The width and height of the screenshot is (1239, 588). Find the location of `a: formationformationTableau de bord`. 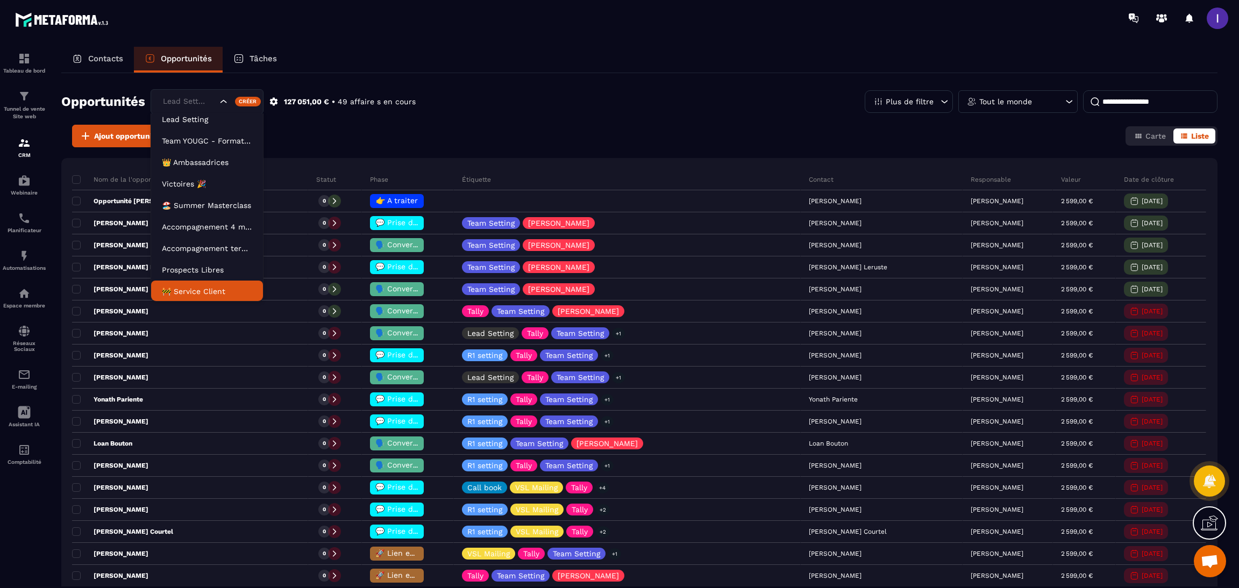

a: formationformationTableau de bord is located at coordinates (24, 63).